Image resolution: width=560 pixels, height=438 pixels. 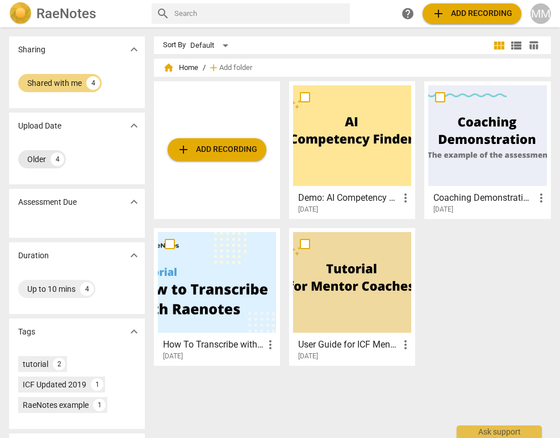 What do you see at coordinates (55, 83) in the screenshot?
I see `div: Shared with me` at bounding box center [55, 83].